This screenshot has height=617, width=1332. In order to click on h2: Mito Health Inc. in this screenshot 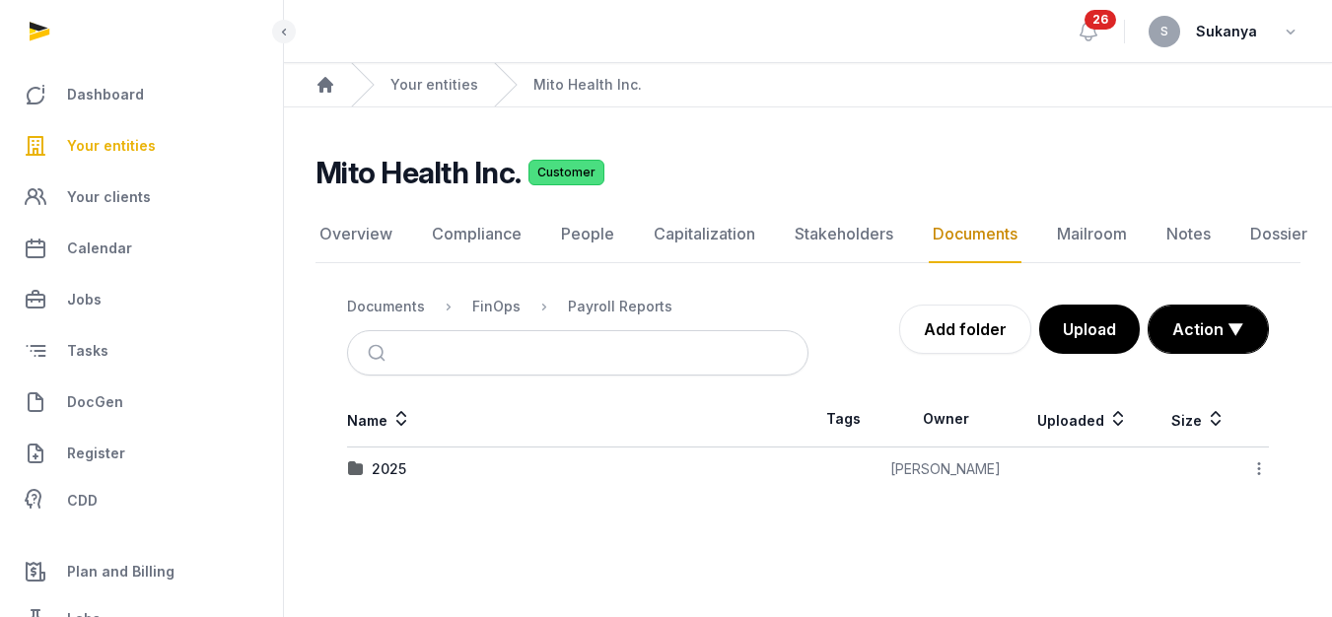, I will do `click(418, 173)`.